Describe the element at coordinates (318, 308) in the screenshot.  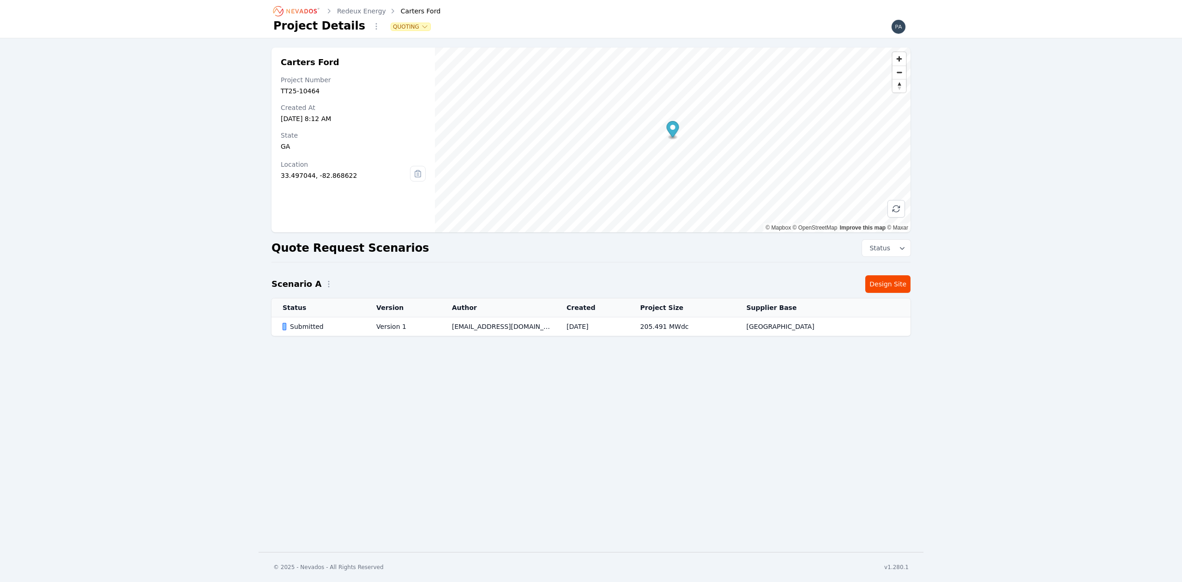
I see `th: Status` at that location.